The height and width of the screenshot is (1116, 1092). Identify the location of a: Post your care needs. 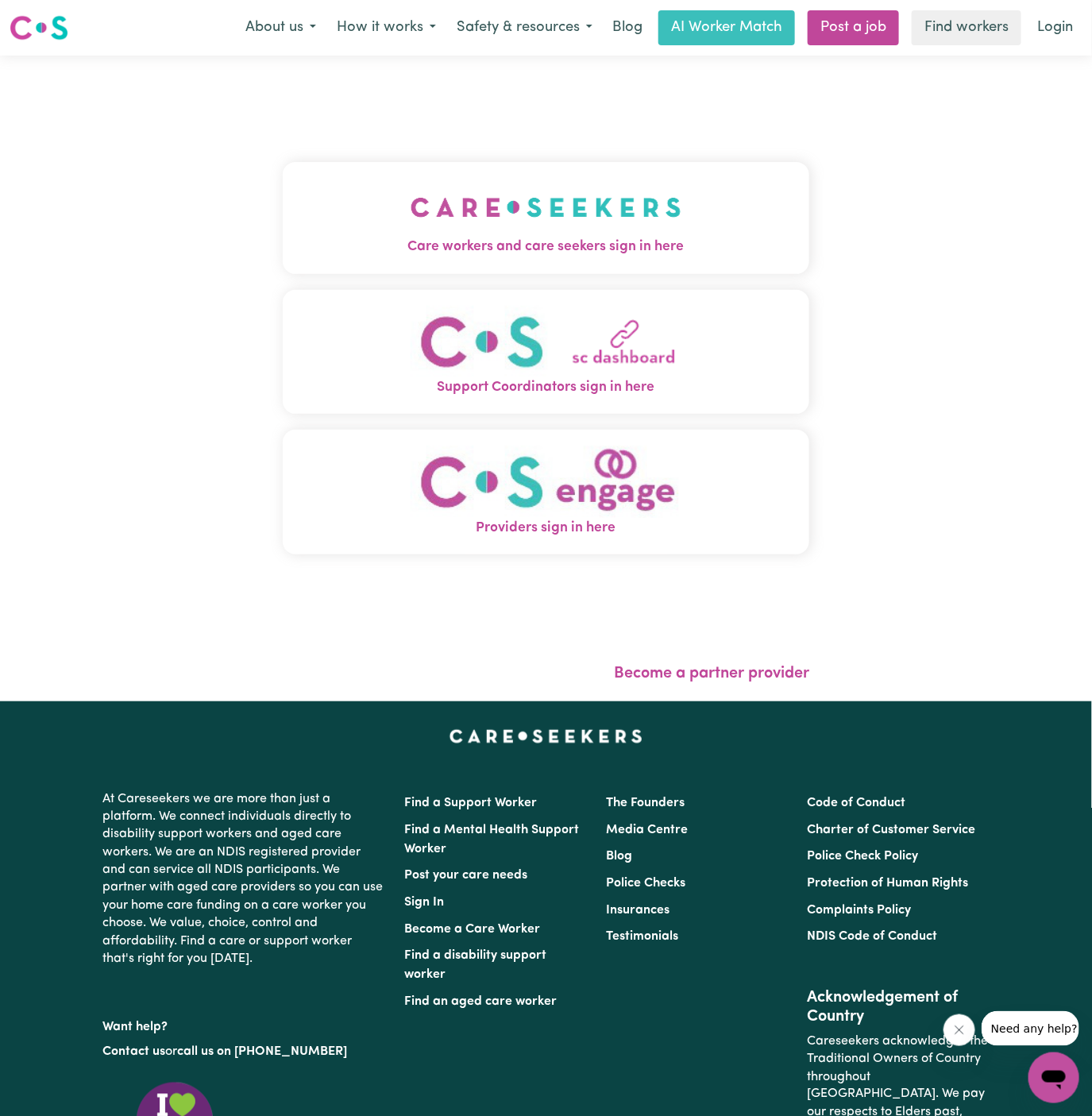
(467, 875).